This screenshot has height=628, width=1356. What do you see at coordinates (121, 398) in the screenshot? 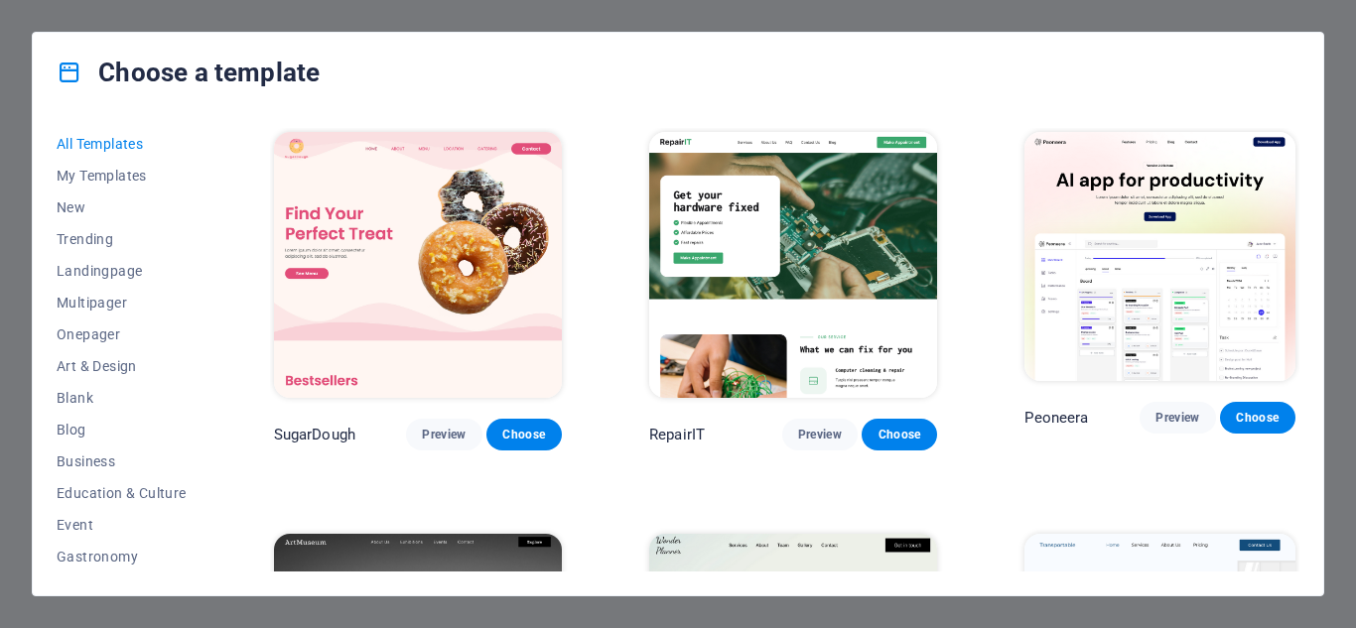
I see `button: Blank` at bounding box center [121, 398].